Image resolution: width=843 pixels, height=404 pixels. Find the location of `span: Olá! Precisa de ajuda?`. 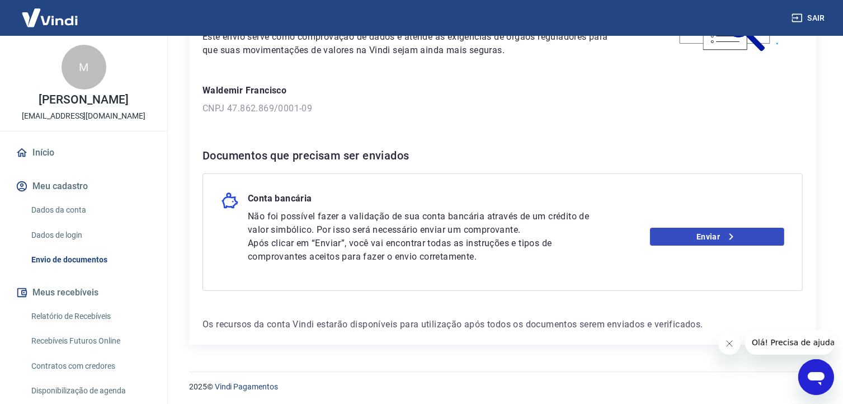

span: Olá! Precisa de ajuda? is located at coordinates (50, 12).